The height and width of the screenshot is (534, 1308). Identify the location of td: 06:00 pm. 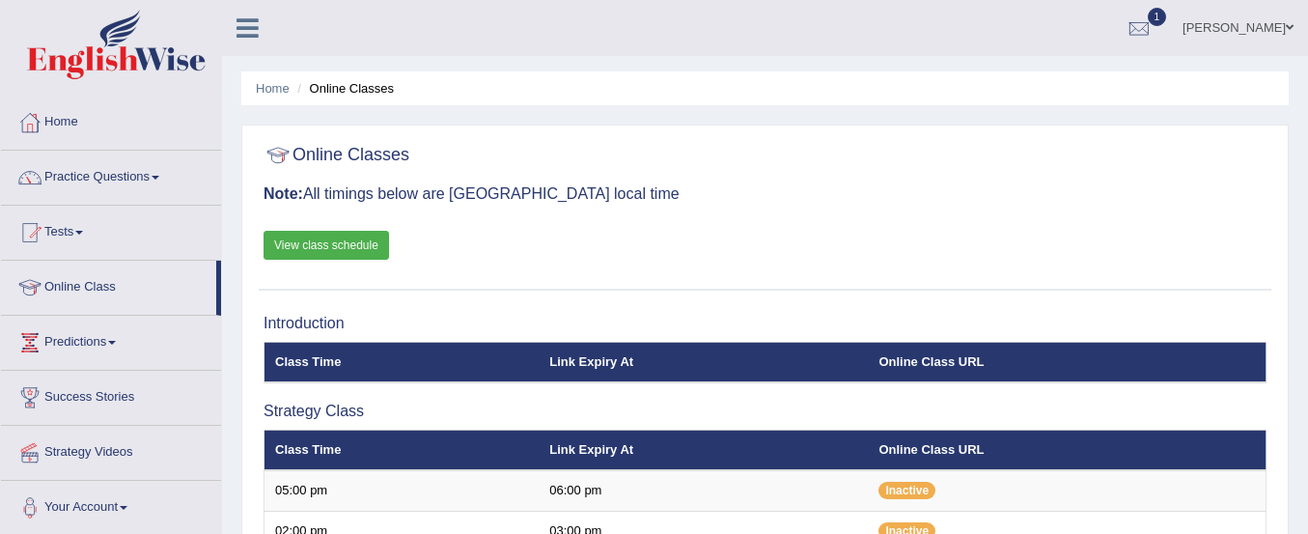
(703, 490).